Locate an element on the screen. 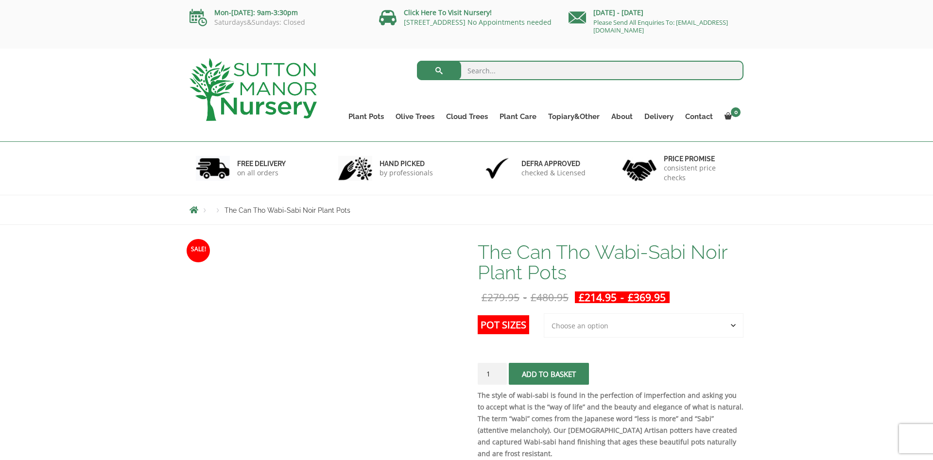  h6: FREE DELIVERY is located at coordinates (261, 164).